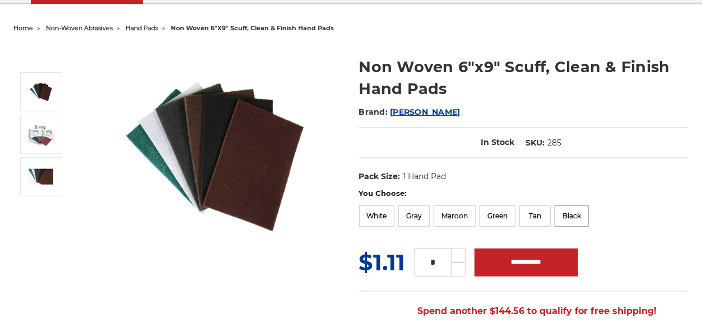  What do you see at coordinates (23, 28) in the screenshot?
I see `span: home` at bounding box center [23, 28].